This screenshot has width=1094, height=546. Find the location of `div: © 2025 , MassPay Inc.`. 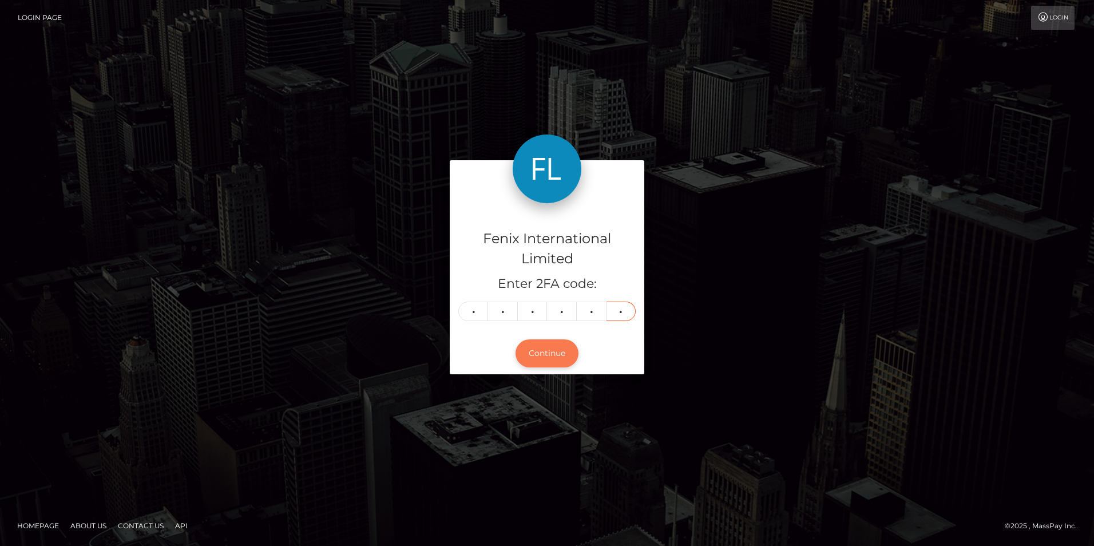

div: © 2025 , MassPay Inc. is located at coordinates (1044, 526).